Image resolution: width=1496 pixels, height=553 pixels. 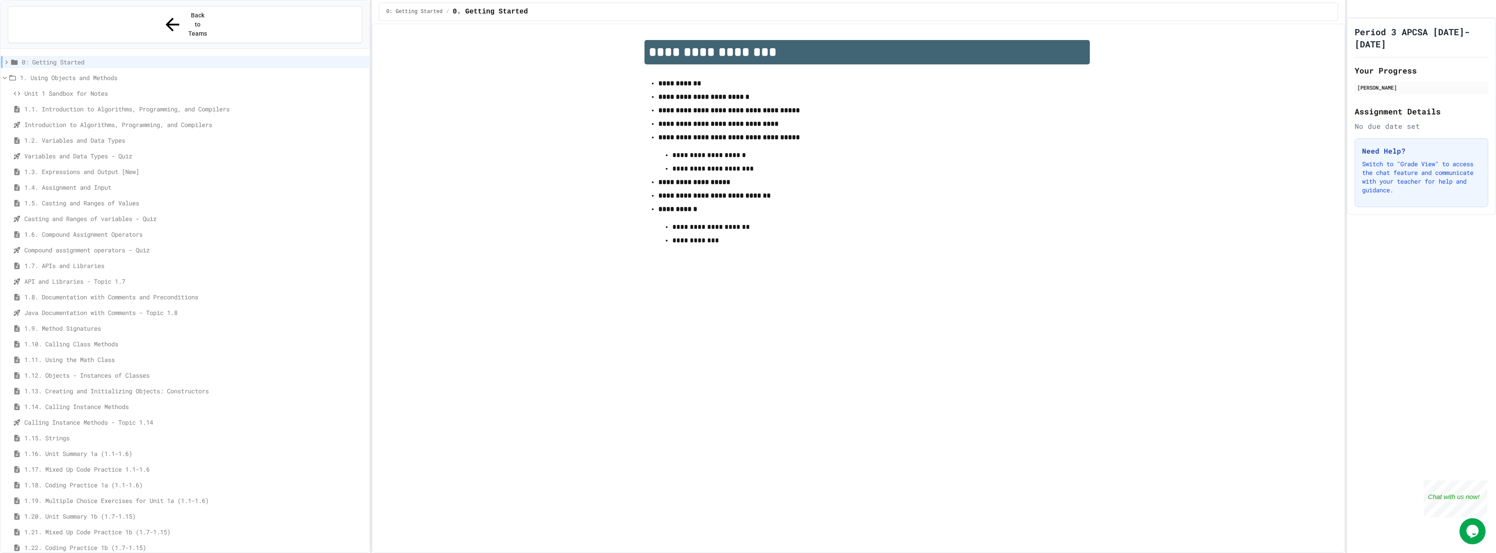 What do you see at coordinates (195, 156) in the screenshot?
I see `span: Variables and Data Types - Quiz` at bounding box center [195, 156].